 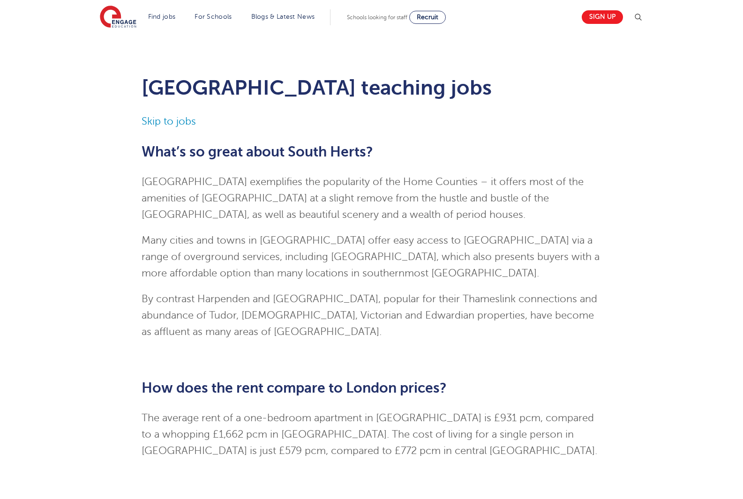 What do you see at coordinates (213, 16) in the screenshot?
I see `a: For Schools` at bounding box center [213, 16].